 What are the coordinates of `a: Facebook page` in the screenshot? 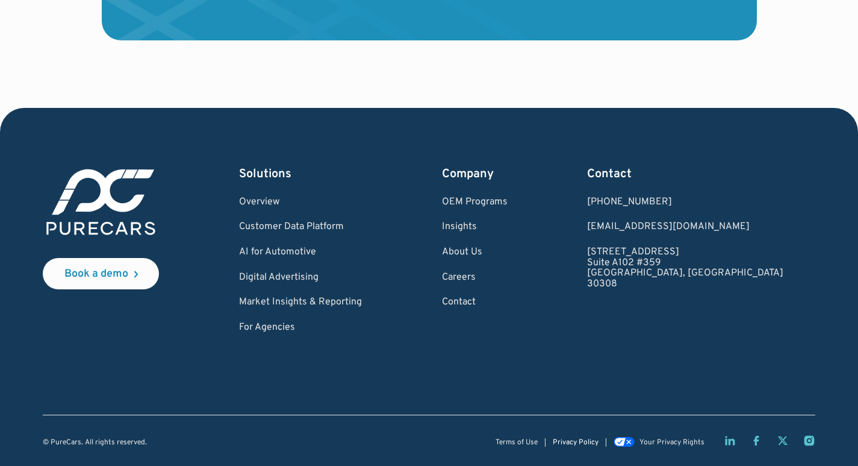 It's located at (756, 440).